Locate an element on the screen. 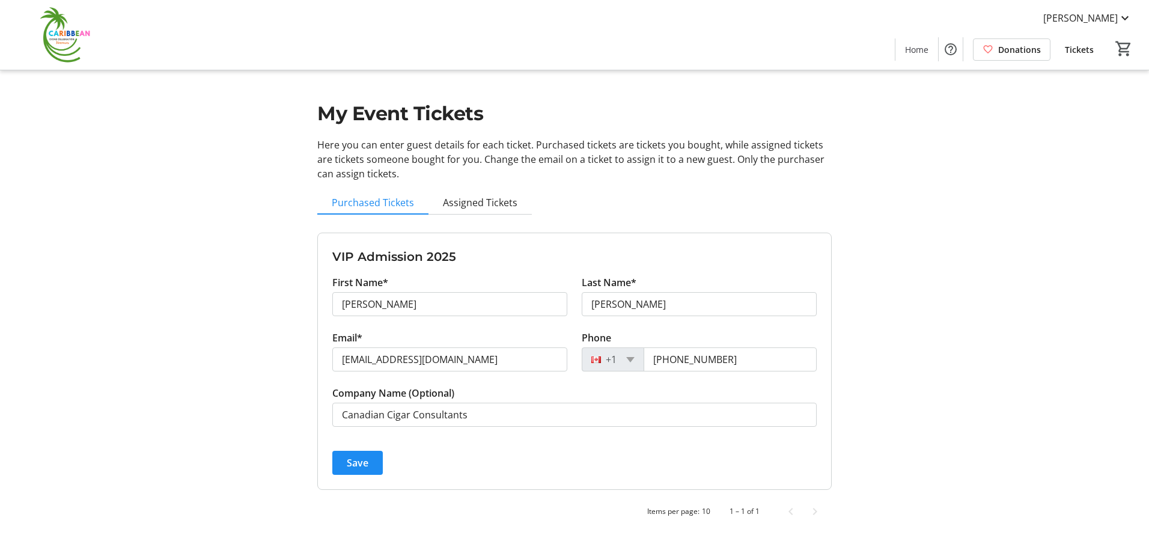 The image size is (1149, 553). span: Assigned Tickets is located at coordinates (480, 202).